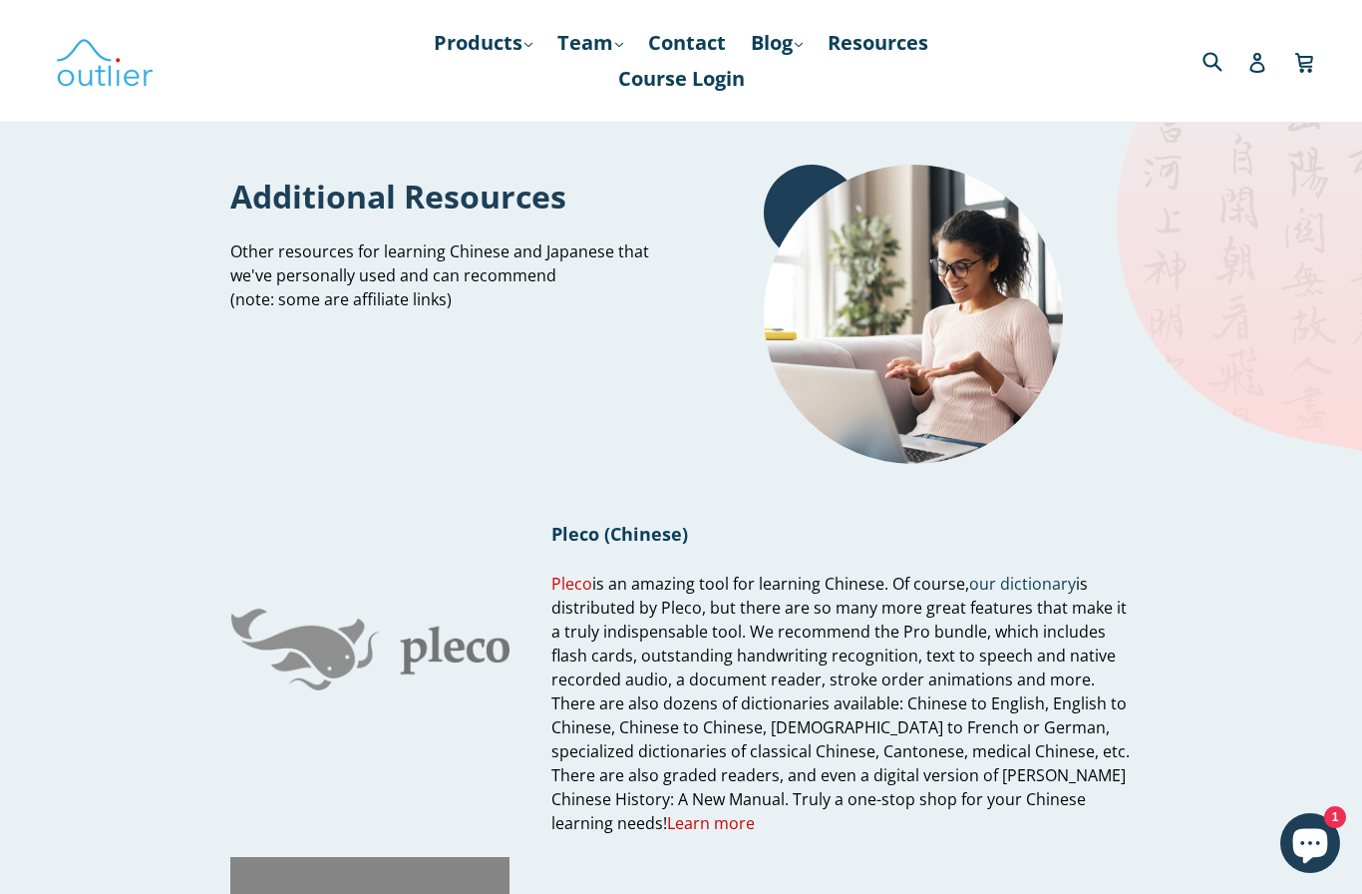 Image resolution: width=1362 pixels, height=894 pixels. Describe the element at coordinates (440, 275) in the screenshot. I see `span: Other resources for learning Chinese and Japanese that we've personally used and can recommend (n...` at that location.